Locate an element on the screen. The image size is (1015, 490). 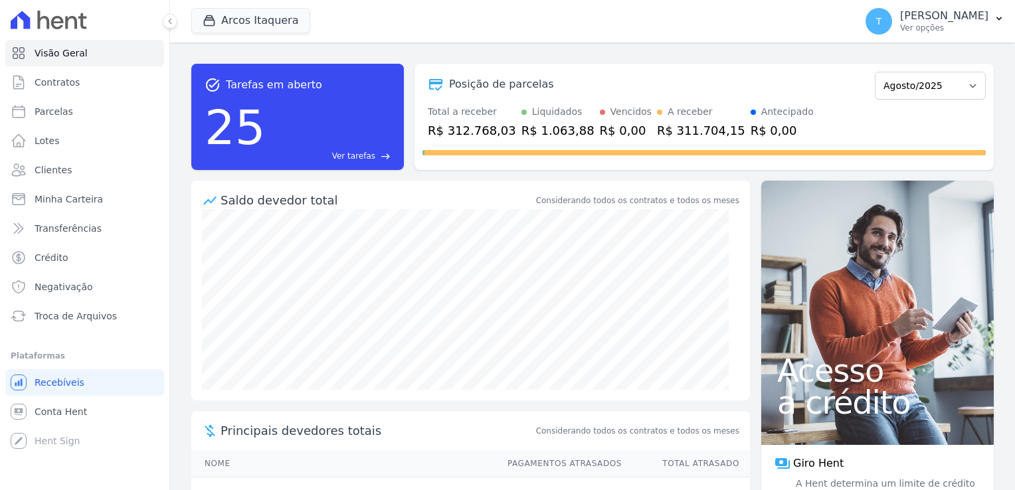
a: Contratos is located at coordinates (84, 82).